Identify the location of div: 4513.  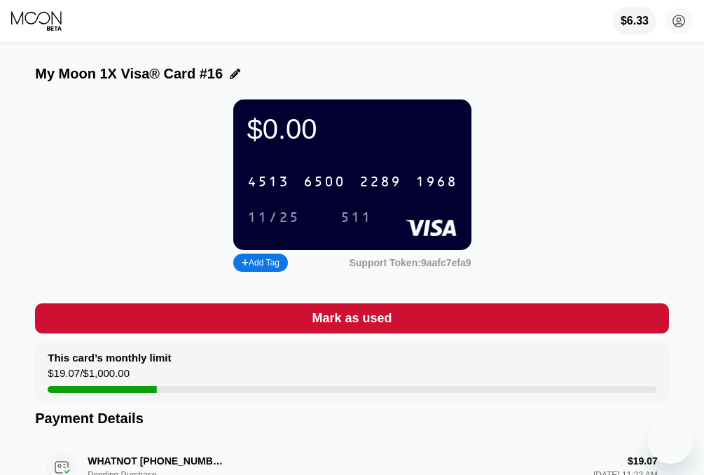
(268, 182).